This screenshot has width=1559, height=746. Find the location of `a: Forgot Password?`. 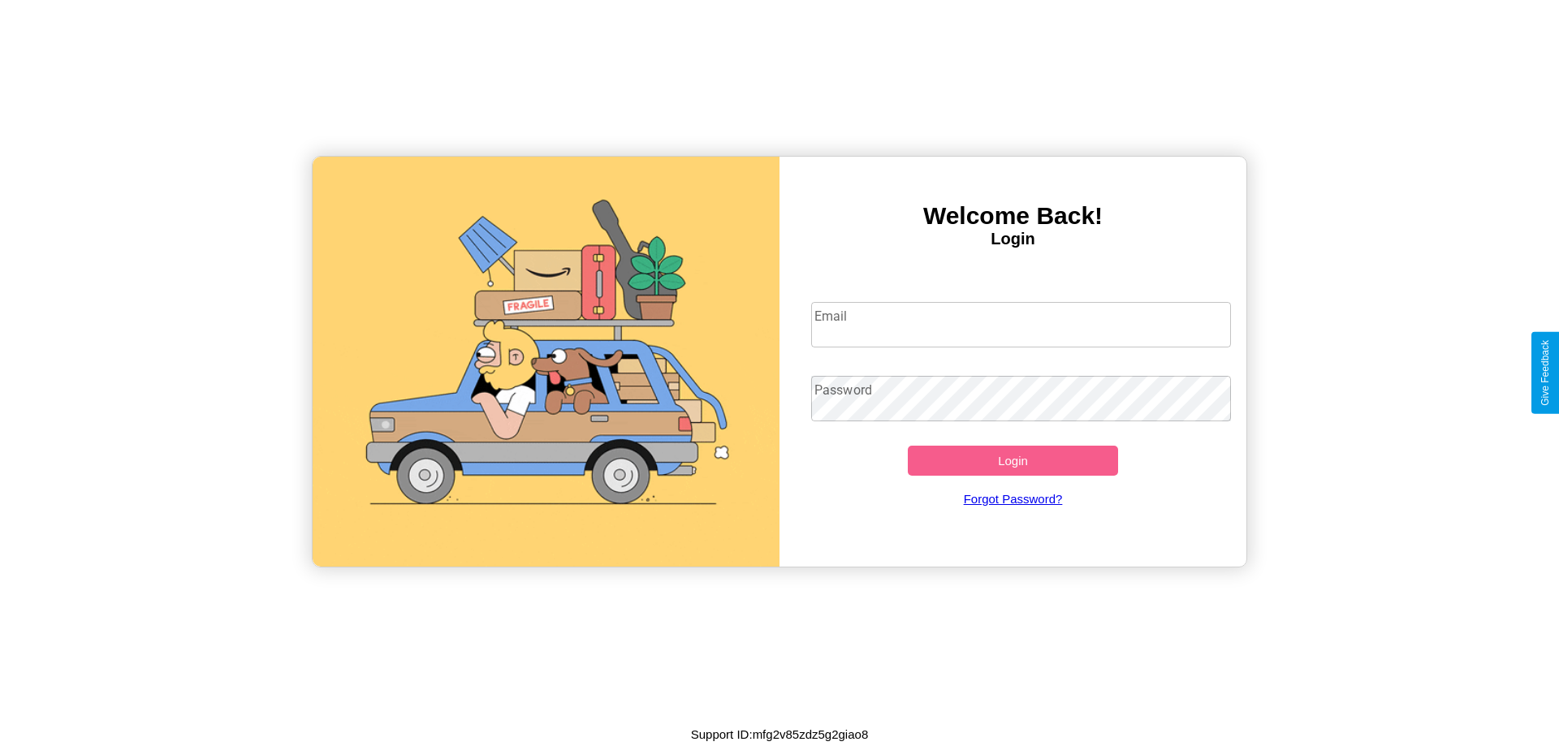

a: Forgot Password? is located at coordinates (1014, 499).